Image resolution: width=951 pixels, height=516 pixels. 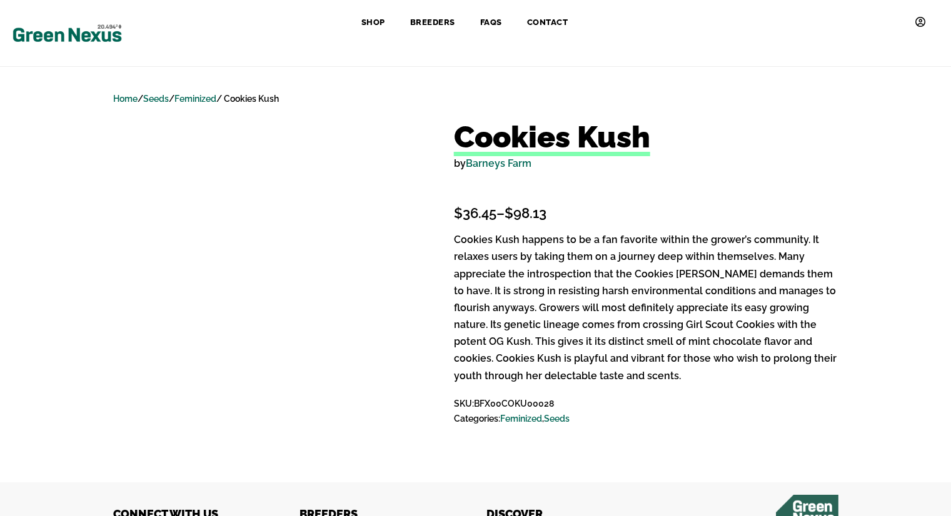 What do you see at coordinates (514, 404) in the screenshot?
I see `span: BFX00COKU00028` at bounding box center [514, 404].